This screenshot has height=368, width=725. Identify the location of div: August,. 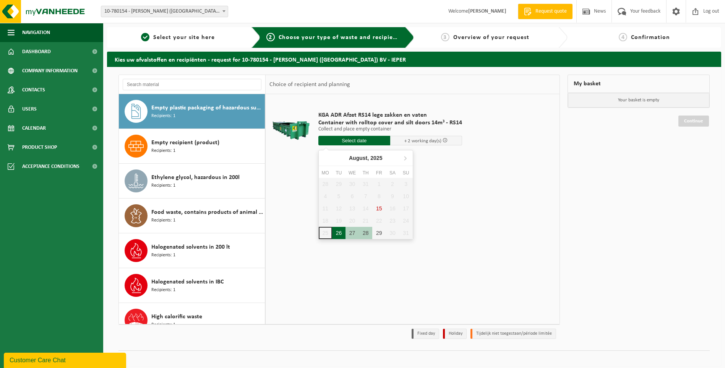
(366, 158).